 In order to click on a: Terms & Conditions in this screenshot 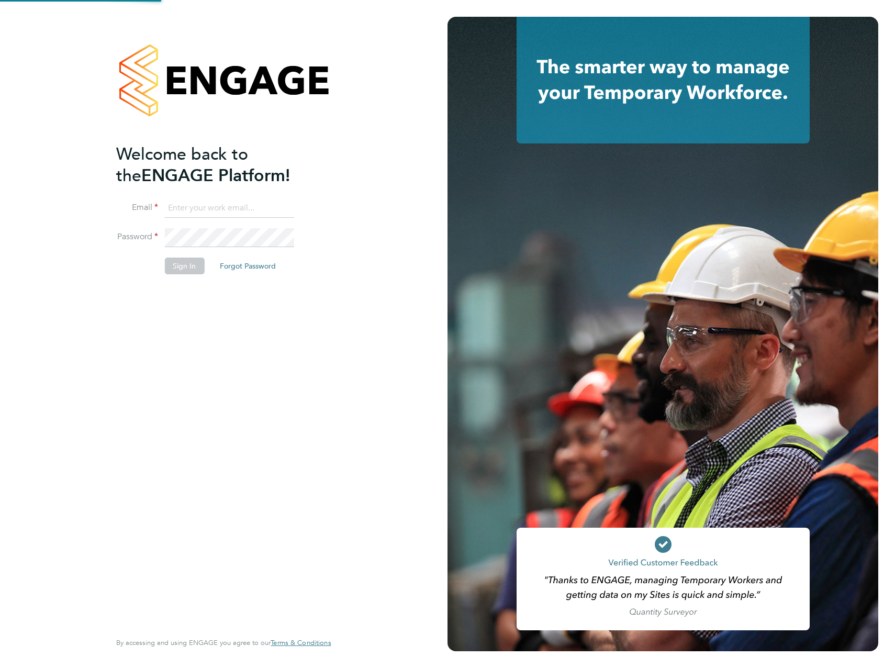, I will do `click(300, 643)`.